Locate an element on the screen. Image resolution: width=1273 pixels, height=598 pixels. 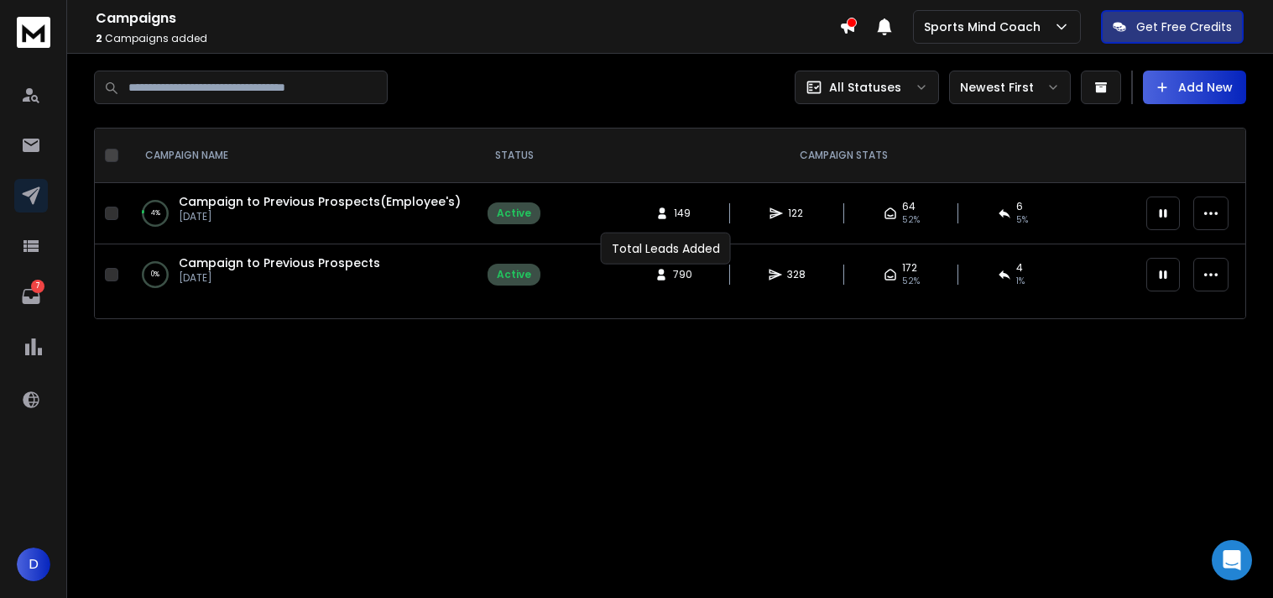
button: Newest First is located at coordinates (1010, 87).